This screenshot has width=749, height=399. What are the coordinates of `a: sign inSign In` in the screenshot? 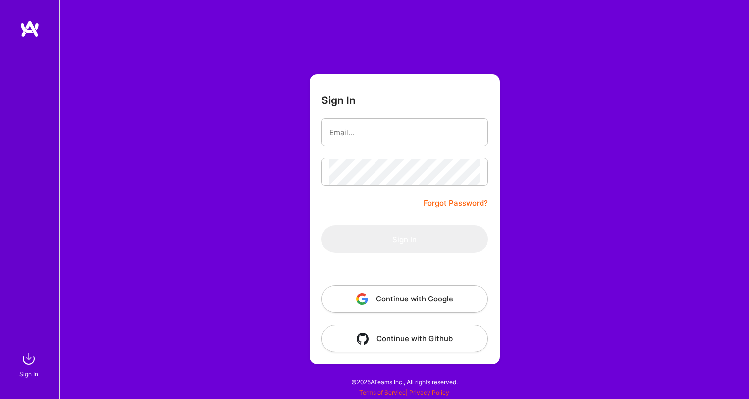 It's located at (30, 364).